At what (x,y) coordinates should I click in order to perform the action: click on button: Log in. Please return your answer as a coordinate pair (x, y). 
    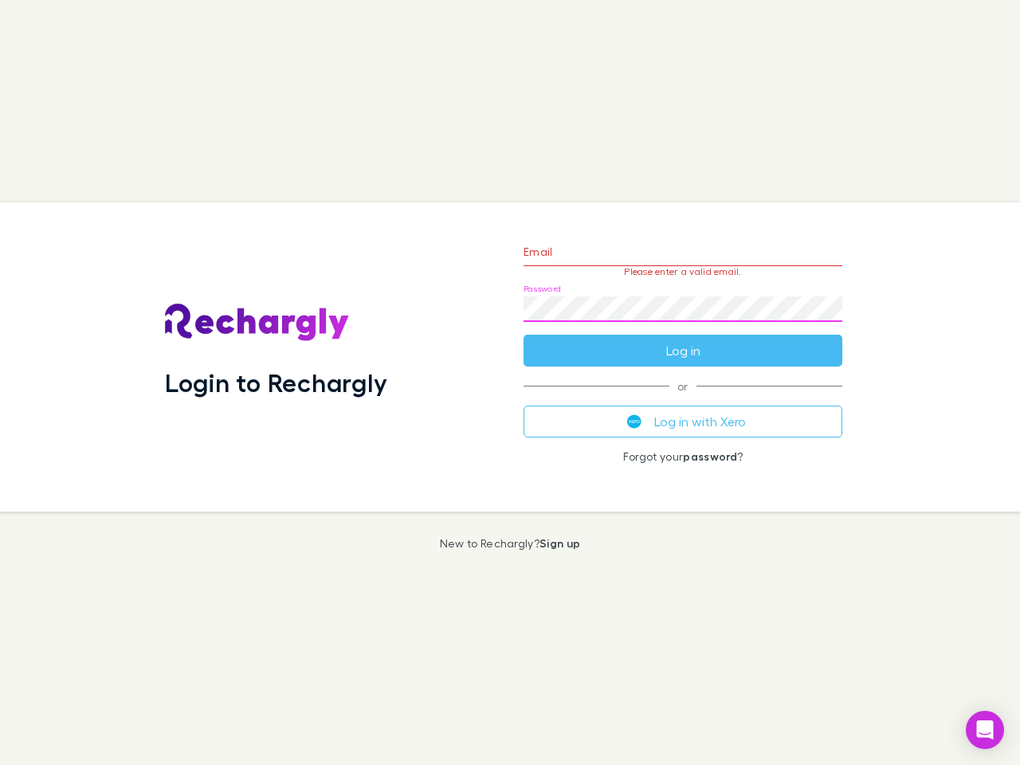
    Looking at the image, I should click on (683, 351).